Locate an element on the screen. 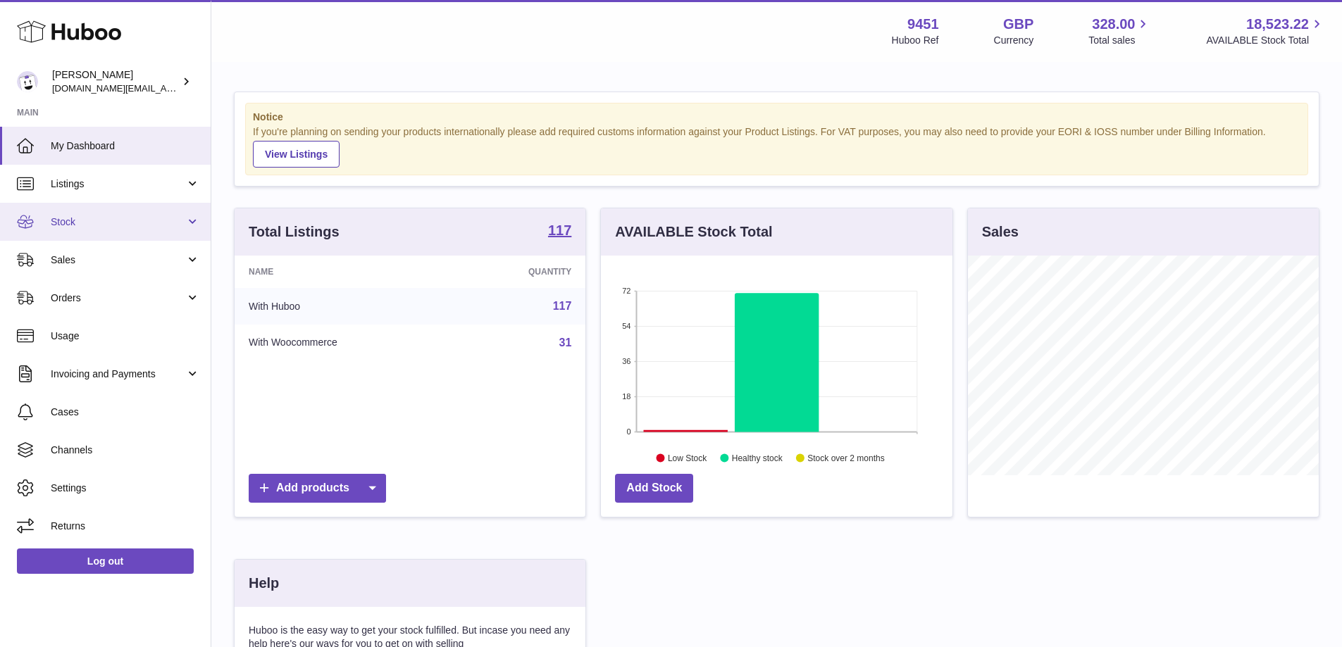 The image size is (1342, 647). span: Returns is located at coordinates (125, 526).